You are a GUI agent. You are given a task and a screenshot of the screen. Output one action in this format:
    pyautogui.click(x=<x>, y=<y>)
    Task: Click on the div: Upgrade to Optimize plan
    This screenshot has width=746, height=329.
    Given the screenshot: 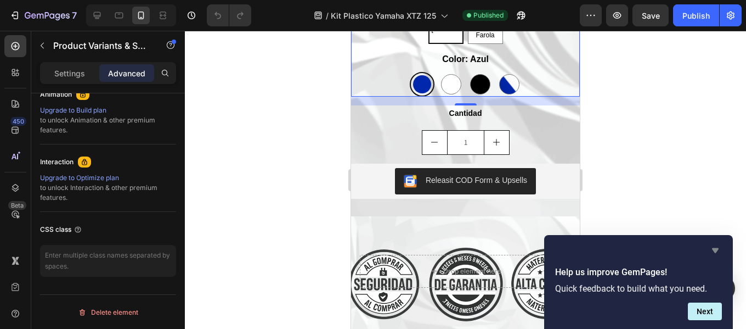 What is the action you would take?
    pyautogui.click(x=108, y=178)
    